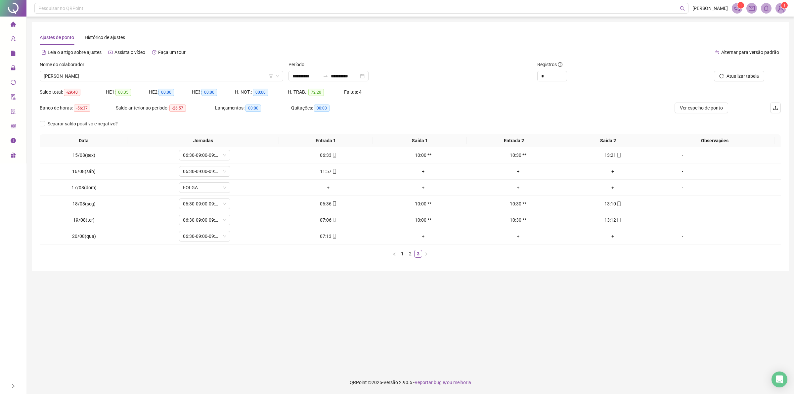 The image size is (794, 394). Describe the element at coordinates (204, 188) in the screenshot. I see `span: FOLGA` at that location.